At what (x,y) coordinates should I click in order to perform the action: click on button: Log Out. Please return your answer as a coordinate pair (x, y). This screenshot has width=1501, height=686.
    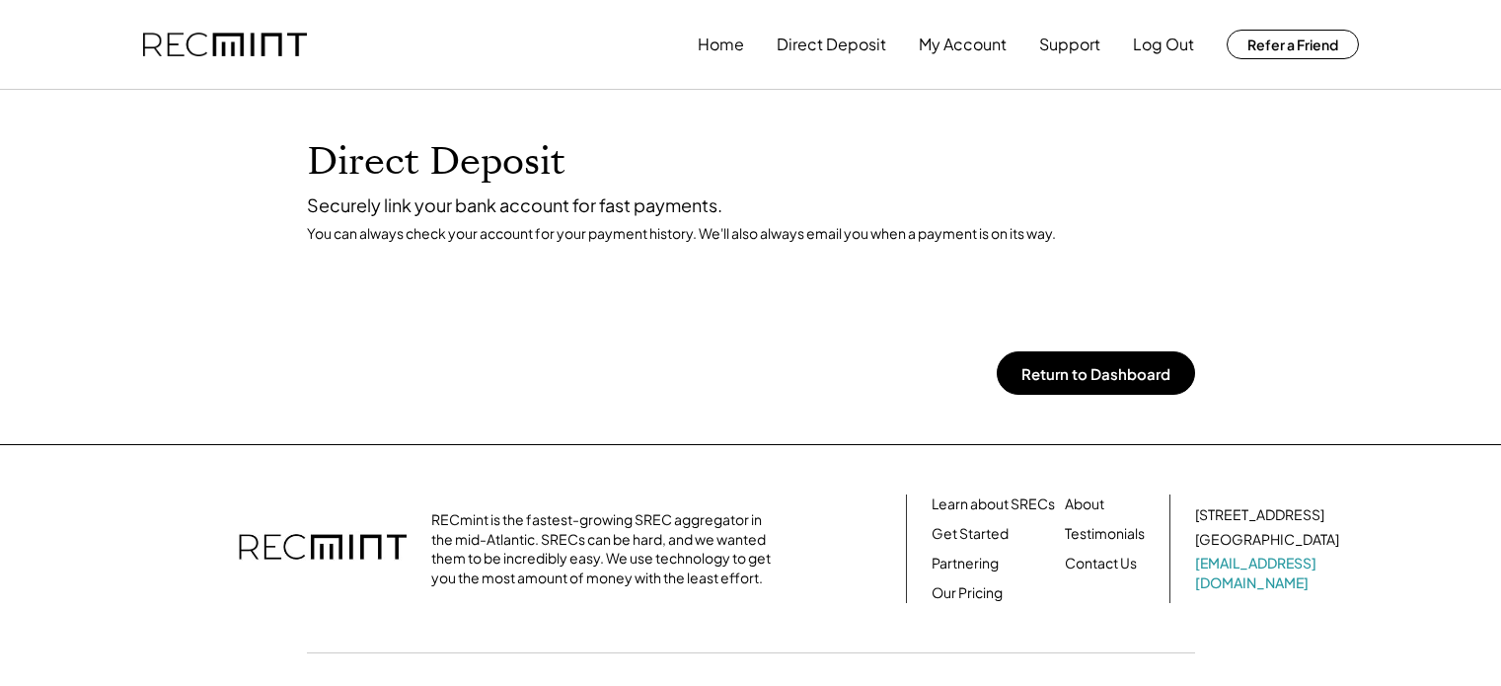
    Looking at the image, I should click on (1164, 44).